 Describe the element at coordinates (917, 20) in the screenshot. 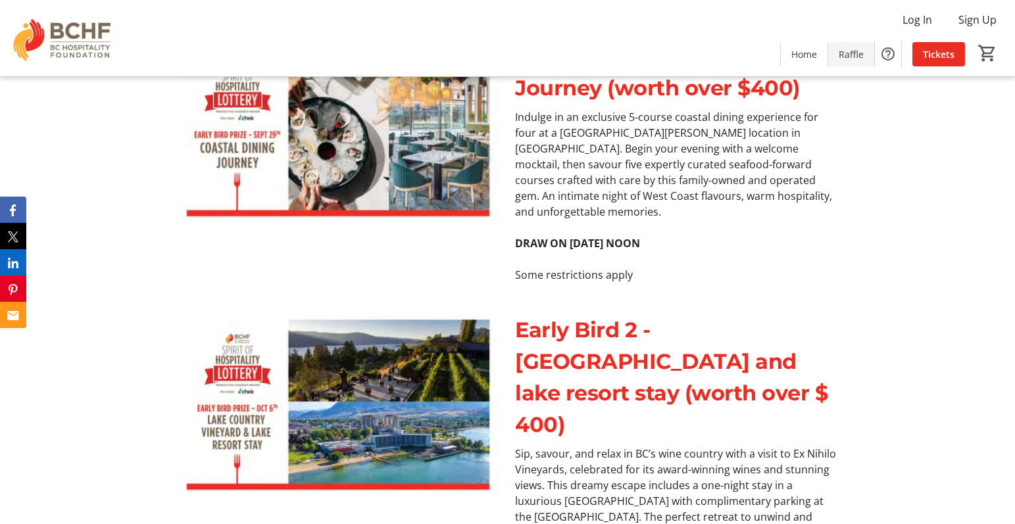

I see `span: Log In` at that location.